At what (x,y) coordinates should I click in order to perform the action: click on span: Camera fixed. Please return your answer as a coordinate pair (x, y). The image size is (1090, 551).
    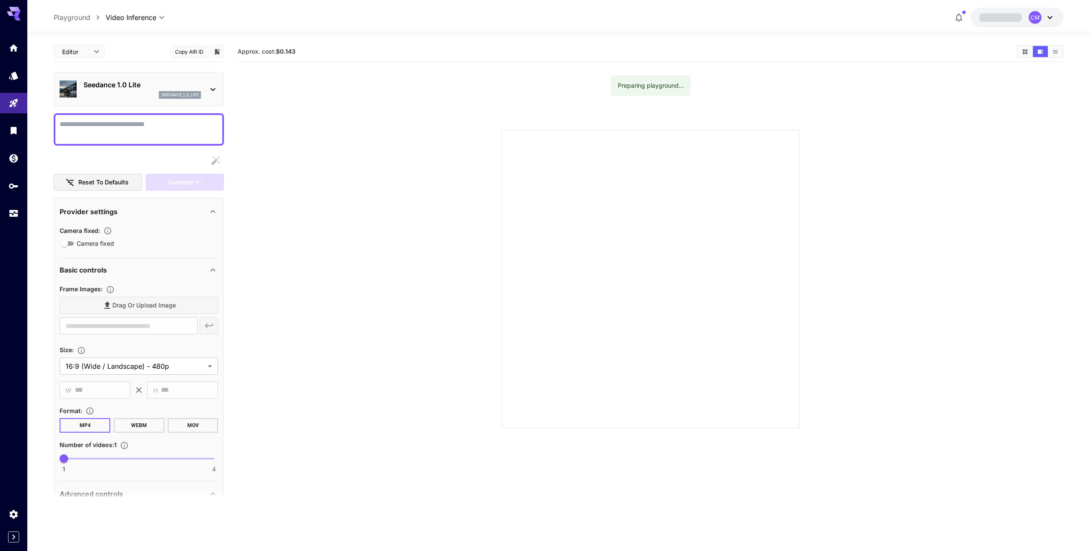
    Looking at the image, I should click on (95, 243).